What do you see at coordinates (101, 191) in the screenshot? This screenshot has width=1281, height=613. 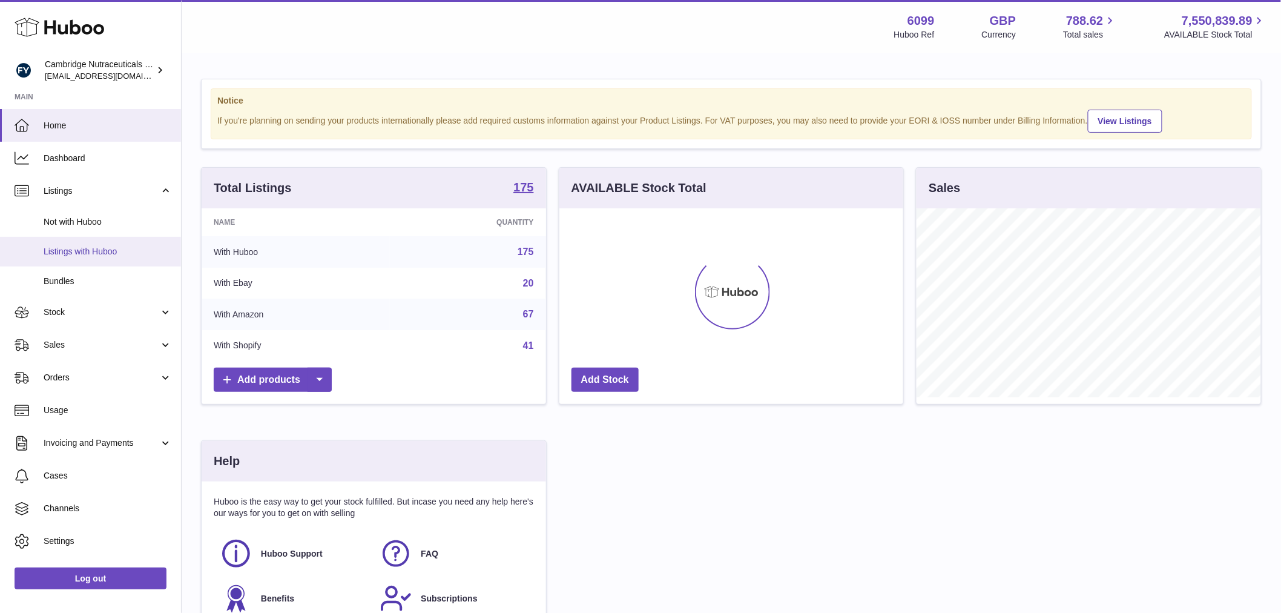 I see `span: Listings` at bounding box center [101, 191].